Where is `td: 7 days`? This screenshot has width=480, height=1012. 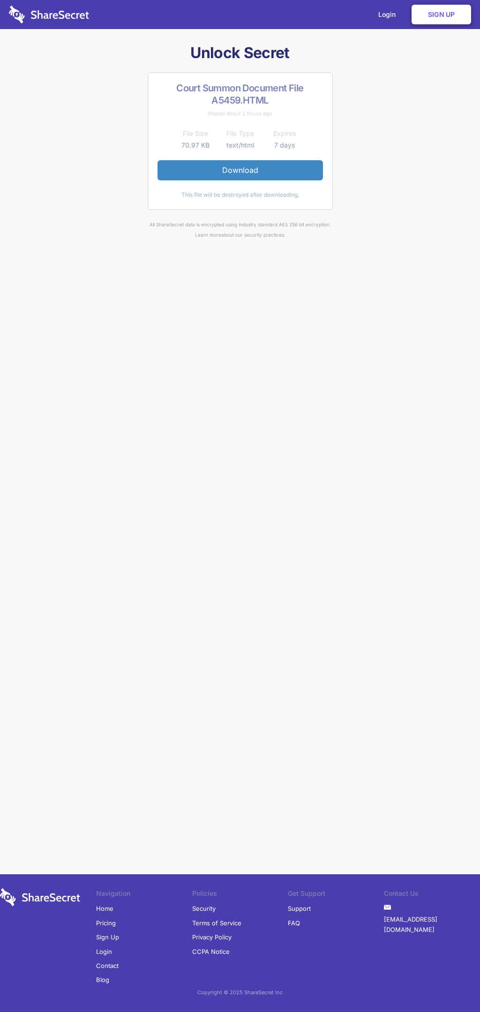 td: 7 days is located at coordinates (284, 145).